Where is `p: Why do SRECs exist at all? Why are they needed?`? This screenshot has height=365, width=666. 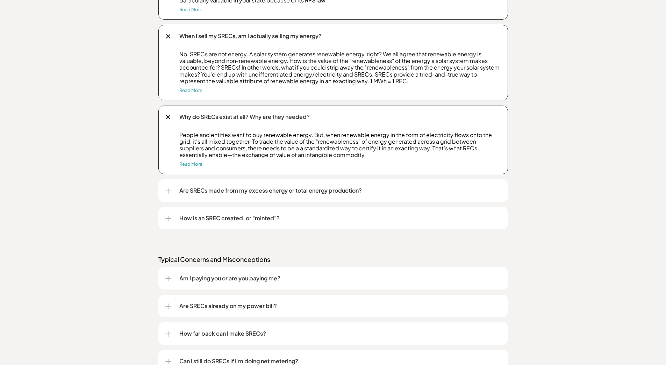
p: Why do SRECs exist at all? Why are they needed? is located at coordinates (340, 117).